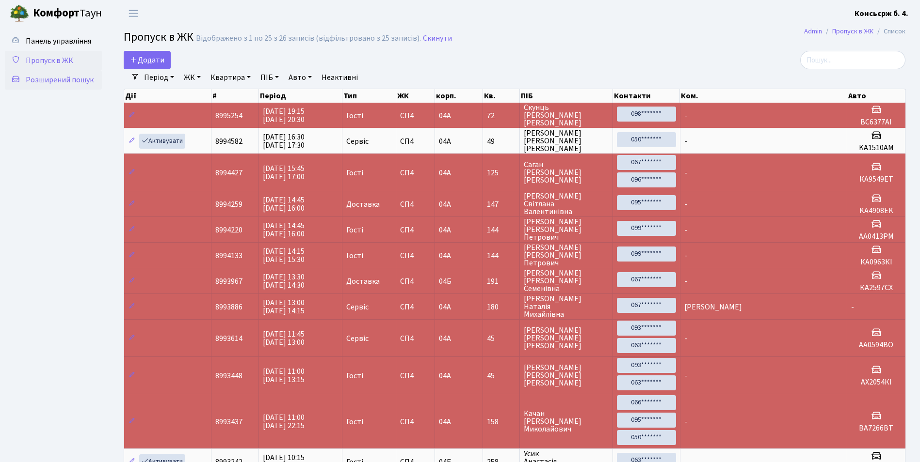 The width and height of the screenshot is (920, 462). What do you see at coordinates (53, 41) in the screenshot?
I see `a: Панель управління` at bounding box center [53, 41].